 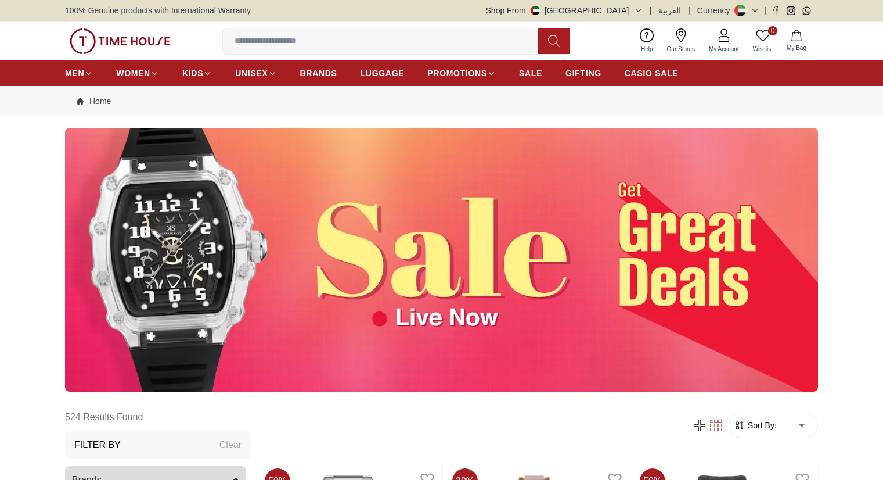 I want to click on a: Facebook, so click(x=775, y=10).